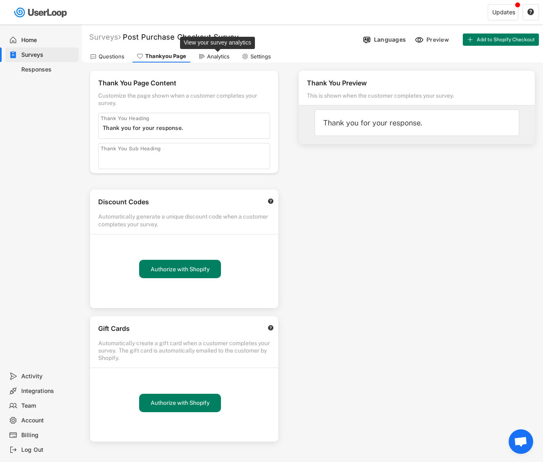 This screenshot has height=462, width=543. Describe the element at coordinates (500, 40) in the screenshot. I see `button: Add to Shopify Checkout` at that location.